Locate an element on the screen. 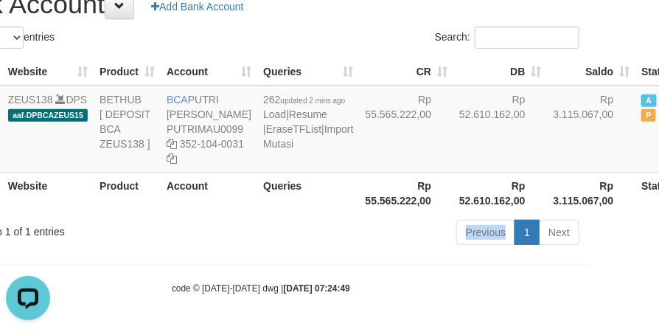  th: Rp 55.565.222,00 is located at coordinates (407, 192).